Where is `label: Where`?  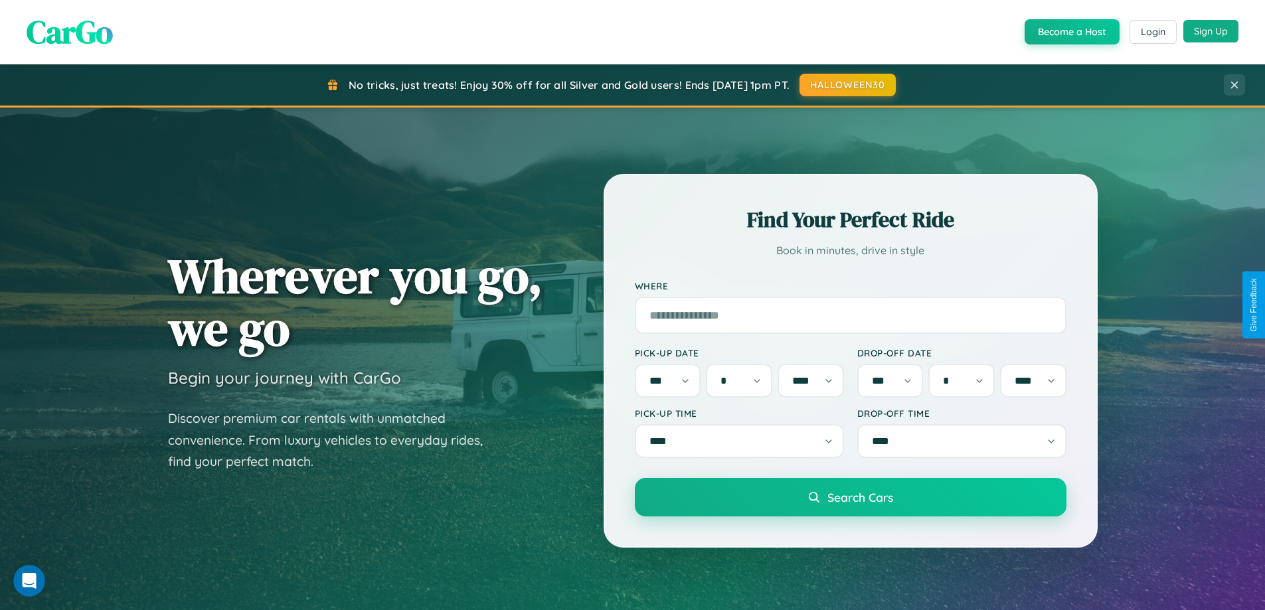 label: Where is located at coordinates (850, 285).